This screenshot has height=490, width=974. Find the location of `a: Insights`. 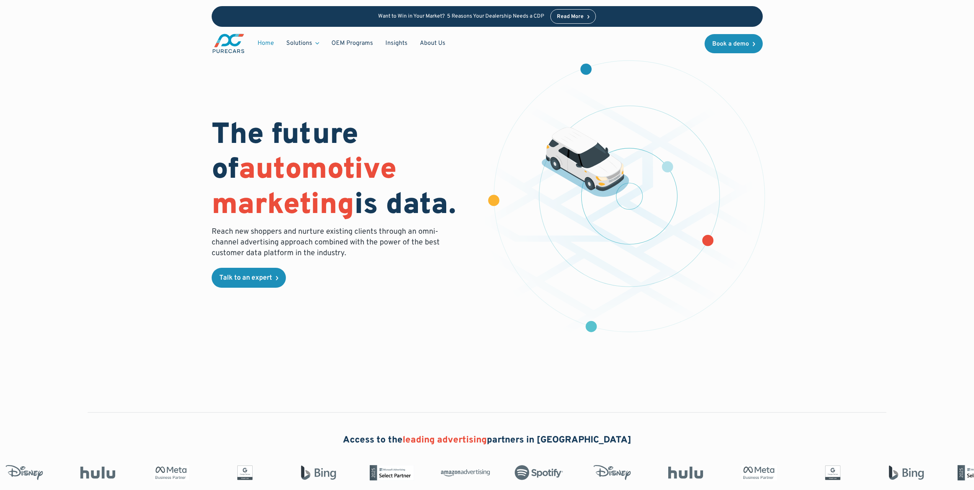

a: Insights is located at coordinates (397, 43).